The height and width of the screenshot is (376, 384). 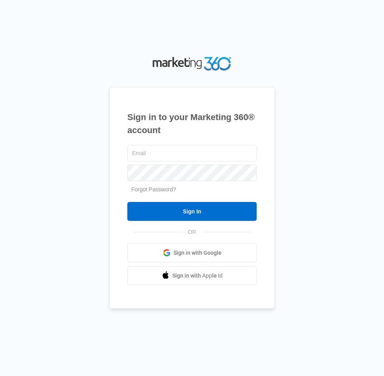 I want to click on a: Forgot Password?, so click(x=154, y=190).